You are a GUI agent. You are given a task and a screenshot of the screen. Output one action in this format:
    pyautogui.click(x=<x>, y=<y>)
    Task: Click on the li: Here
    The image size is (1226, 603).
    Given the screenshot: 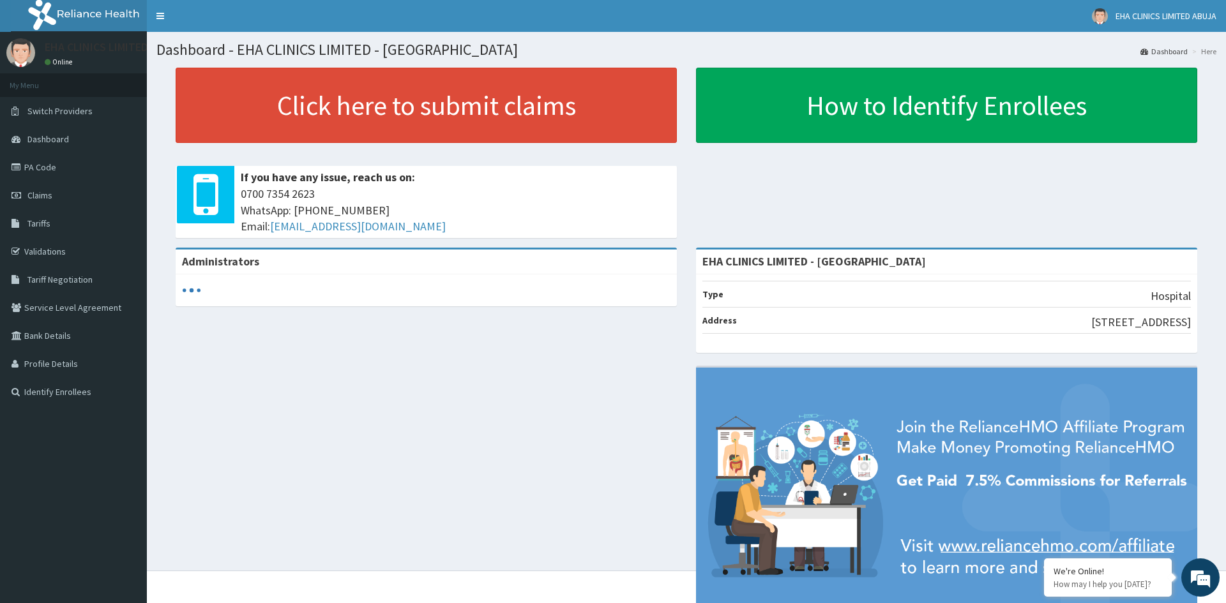 What is the action you would take?
    pyautogui.click(x=1202, y=51)
    